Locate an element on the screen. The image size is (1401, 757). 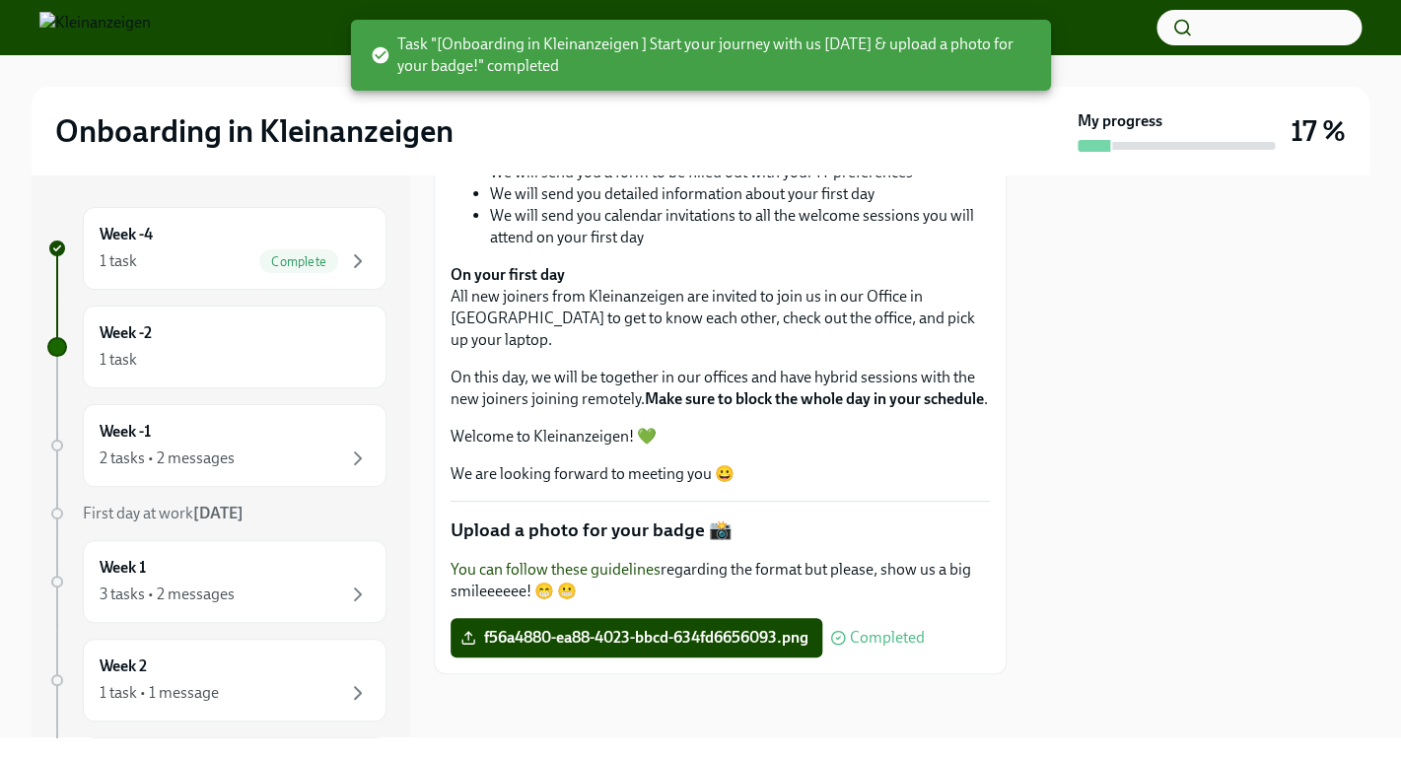
h6: Week -4 is located at coordinates (126, 235).